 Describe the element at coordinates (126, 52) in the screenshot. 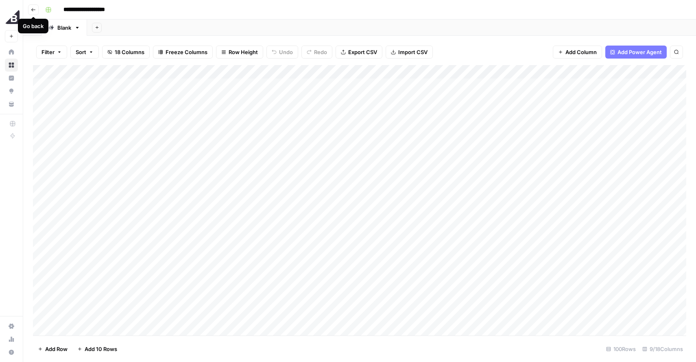

I see `button: 18 Columns` at that location.